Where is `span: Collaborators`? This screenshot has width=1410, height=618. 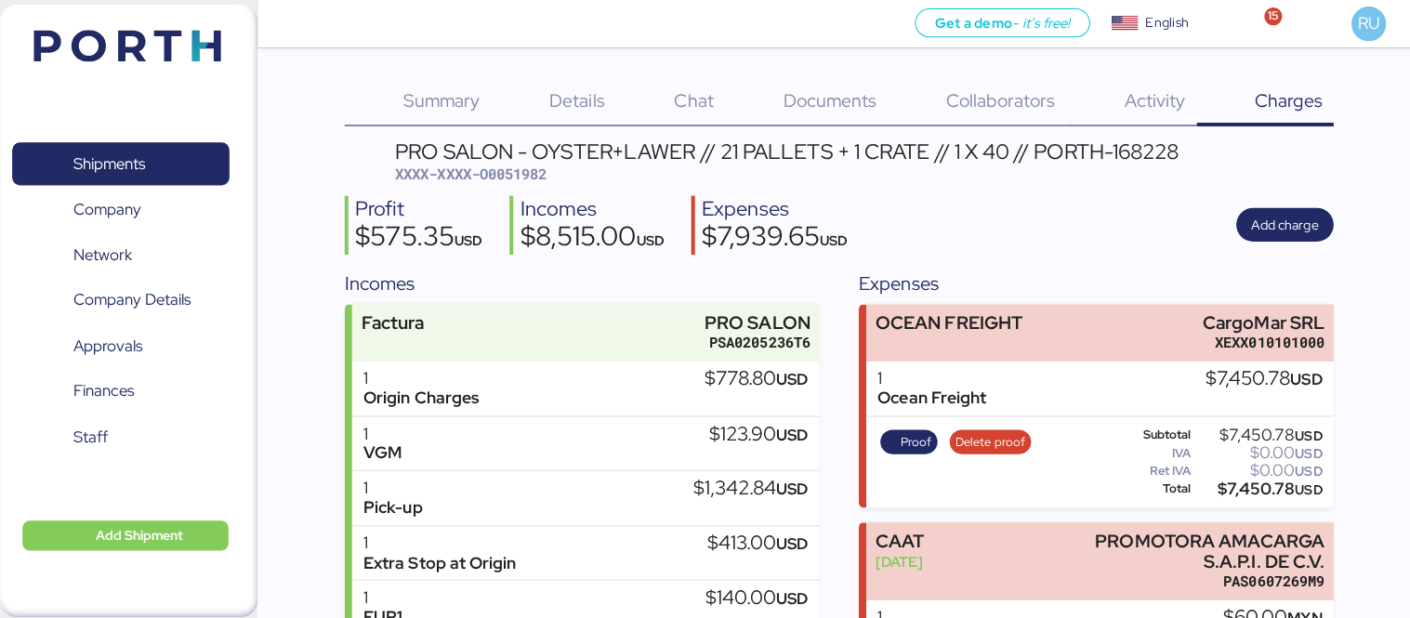
span: Collaborators is located at coordinates (993, 99).